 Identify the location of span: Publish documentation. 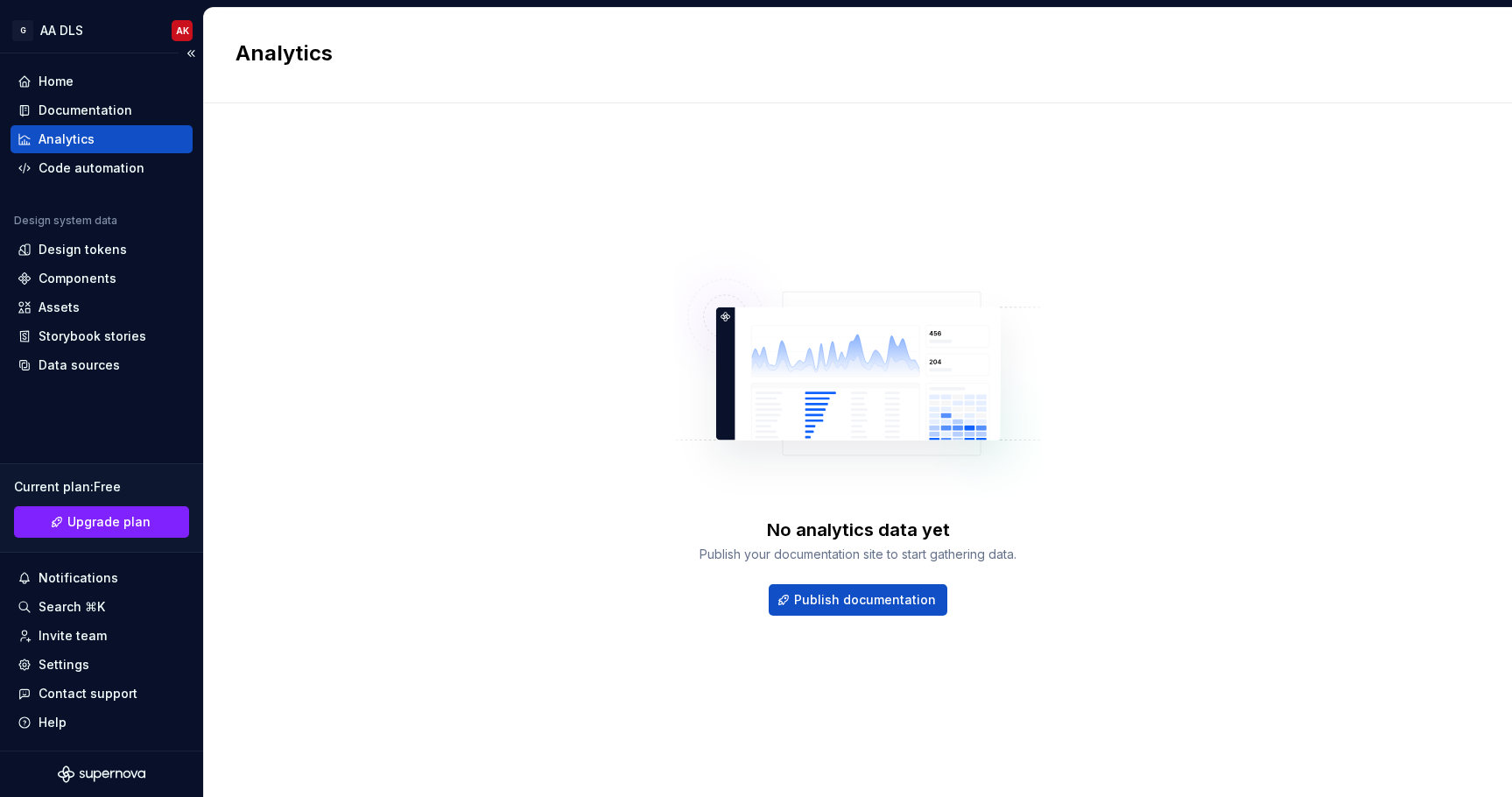
(865, 600).